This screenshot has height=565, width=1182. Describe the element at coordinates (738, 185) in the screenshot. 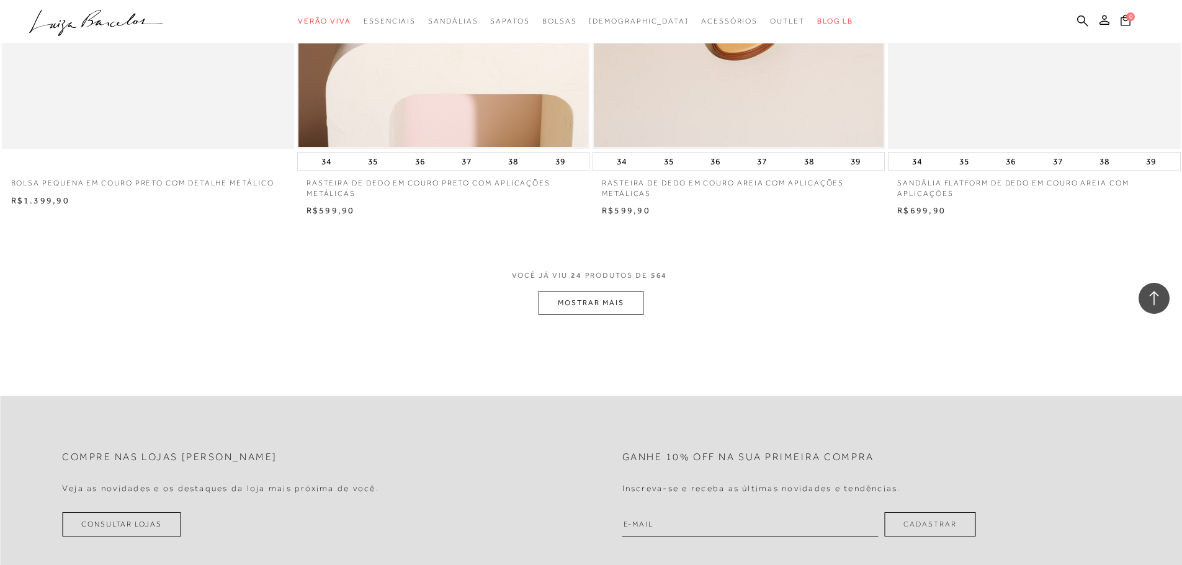

I see `p: RASTEIRA DE DEDO EM COURO AREIA COM APLICAÇÕES METÁLICAS` at that location.